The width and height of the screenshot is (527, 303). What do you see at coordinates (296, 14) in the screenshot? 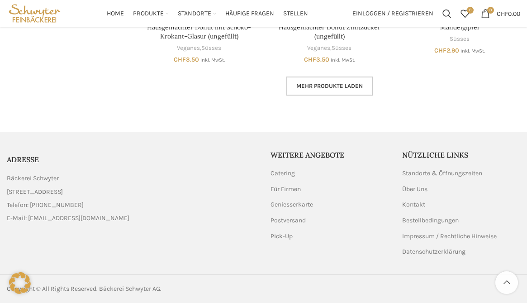
I see `a: Stellen` at bounding box center [296, 14].